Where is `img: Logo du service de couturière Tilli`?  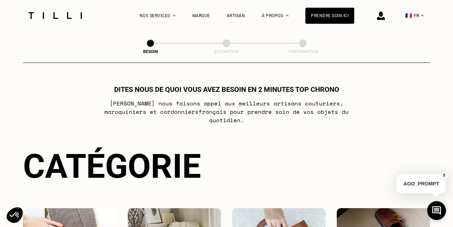 img: Logo du service de couturière Tilli is located at coordinates (55, 15).